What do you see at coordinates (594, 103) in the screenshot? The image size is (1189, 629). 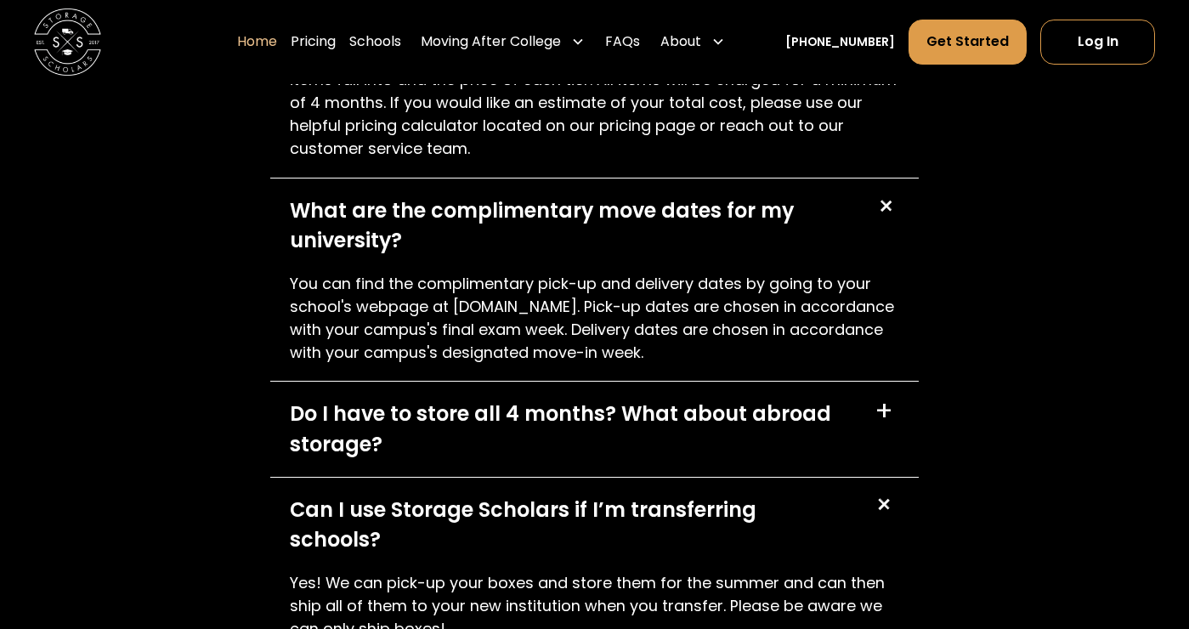 I see `p: Please visit your school's page to see what tiers the most commonly stored items fall into and th...` at bounding box center [594, 103].